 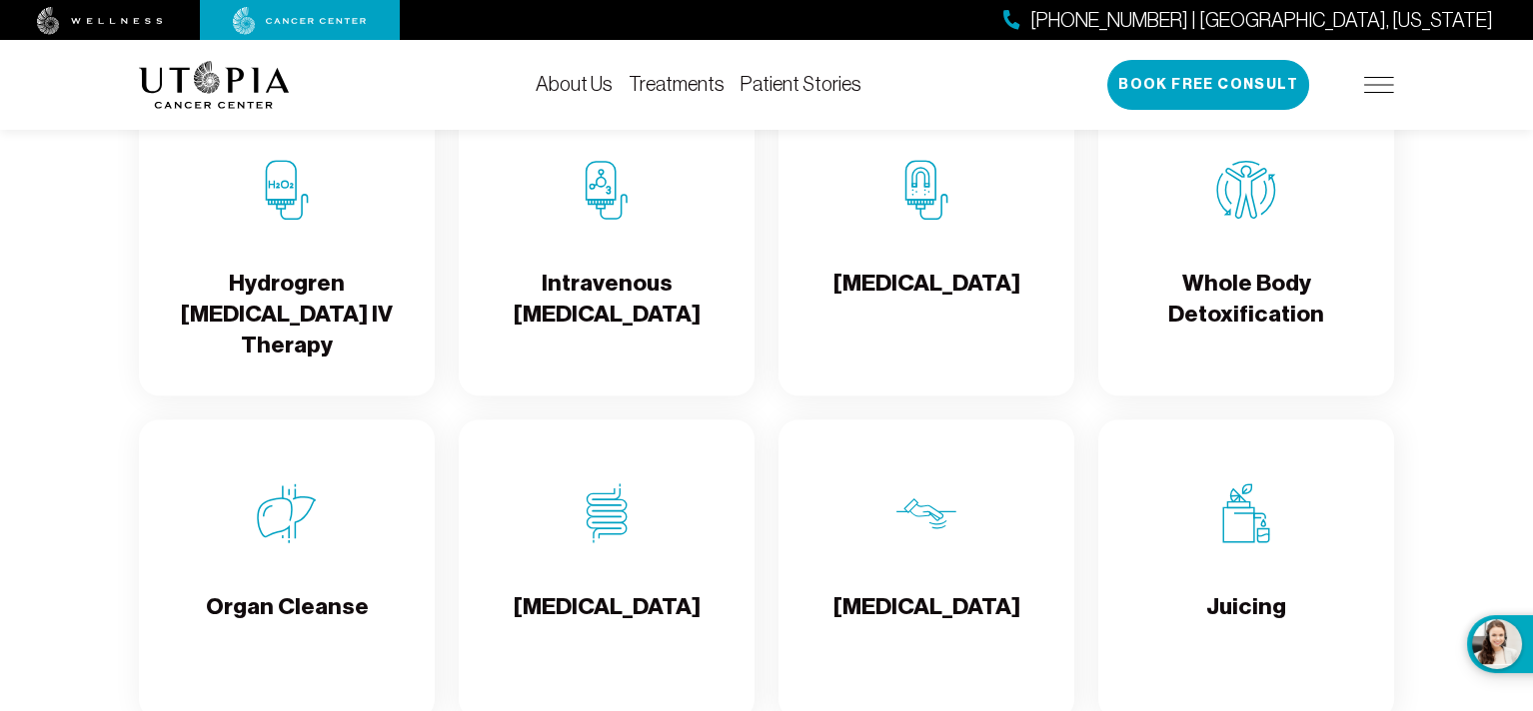 I want to click on img: Hydrogren Peroxide IV Therapy, so click(x=287, y=190).